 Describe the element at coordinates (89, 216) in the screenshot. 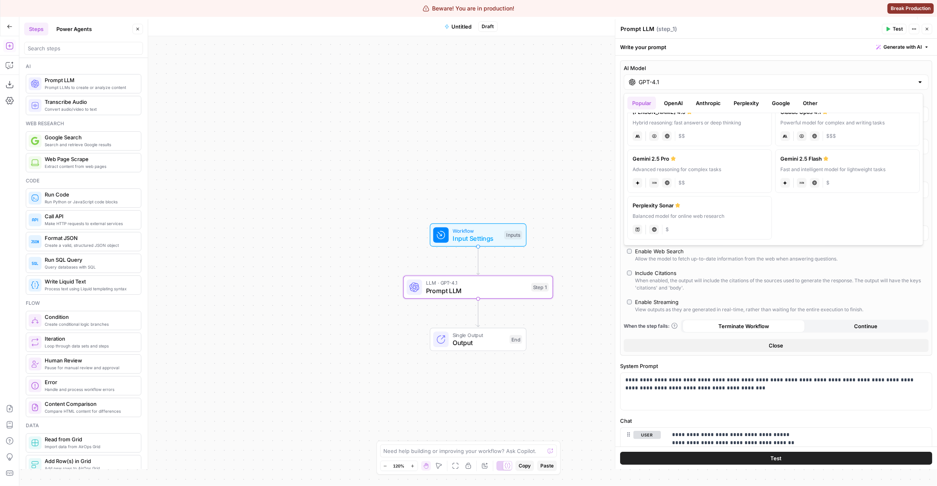

I see `span: Call API` at that location.